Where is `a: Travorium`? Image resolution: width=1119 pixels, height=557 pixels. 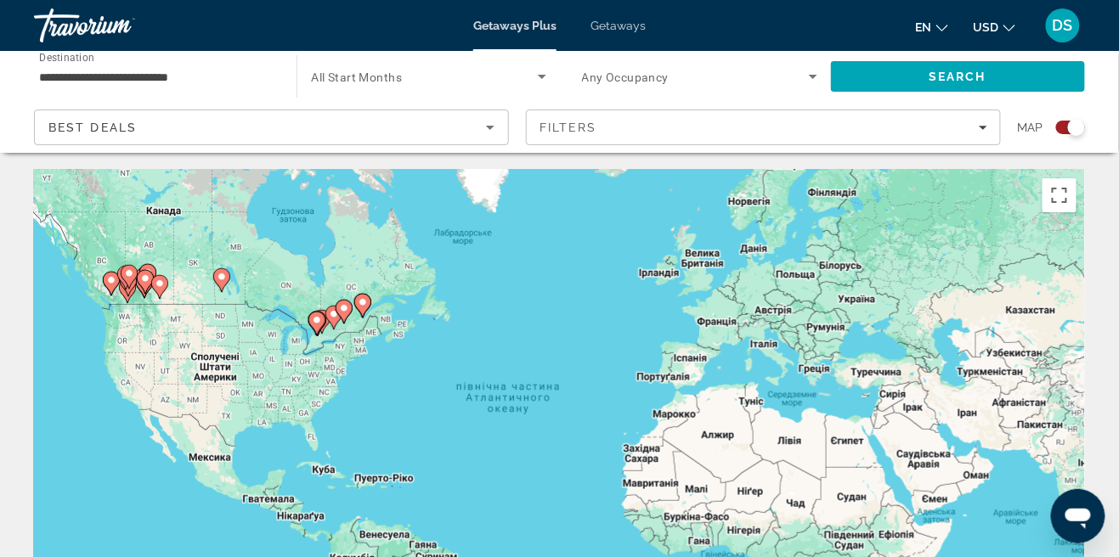 a: Travorium is located at coordinates (119, 25).